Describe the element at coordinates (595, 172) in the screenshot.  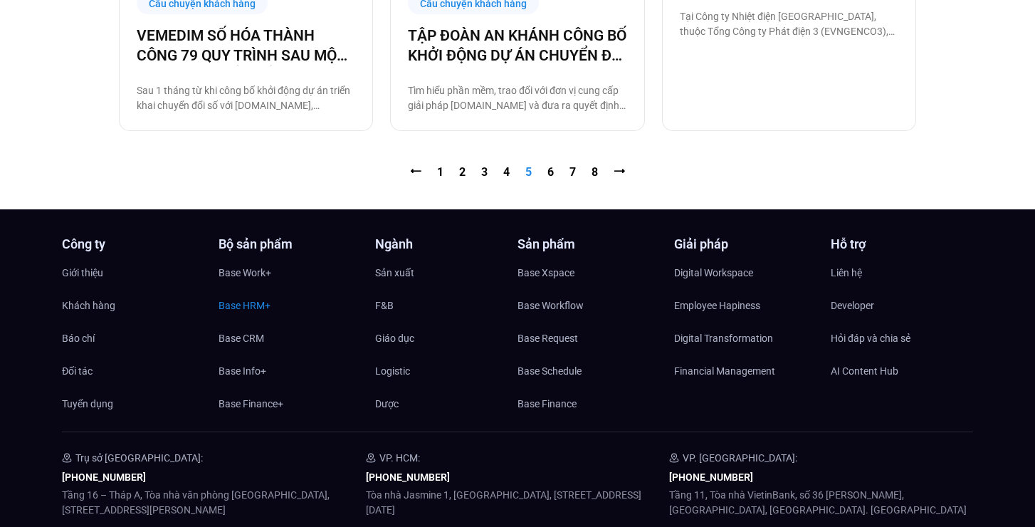
I see `a: 8` at that location.